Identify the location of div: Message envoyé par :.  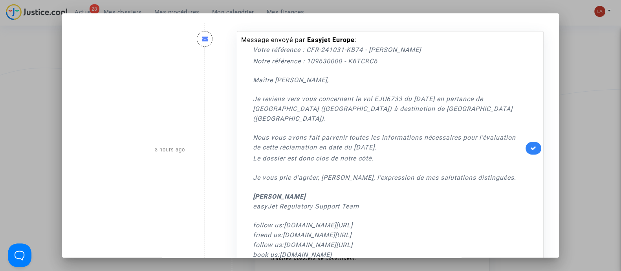
(382, 147).